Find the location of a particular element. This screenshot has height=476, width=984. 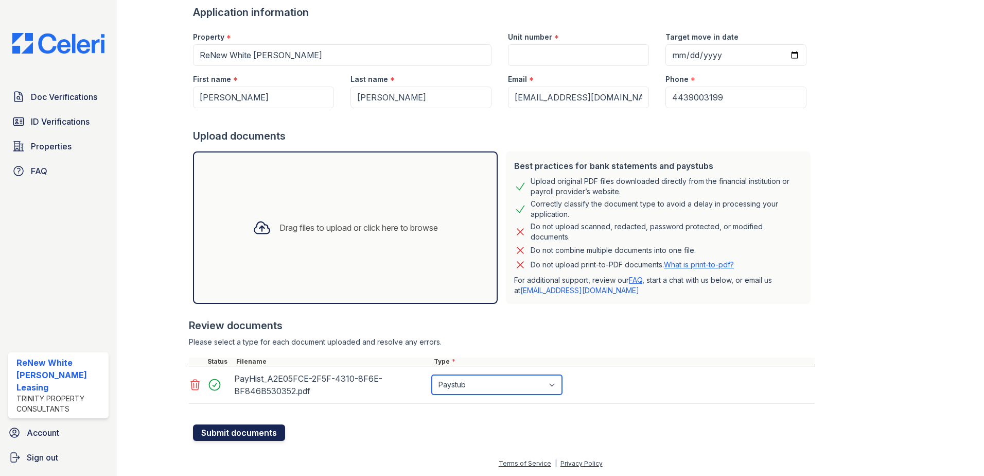

label: Unit number is located at coordinates (530, 37).